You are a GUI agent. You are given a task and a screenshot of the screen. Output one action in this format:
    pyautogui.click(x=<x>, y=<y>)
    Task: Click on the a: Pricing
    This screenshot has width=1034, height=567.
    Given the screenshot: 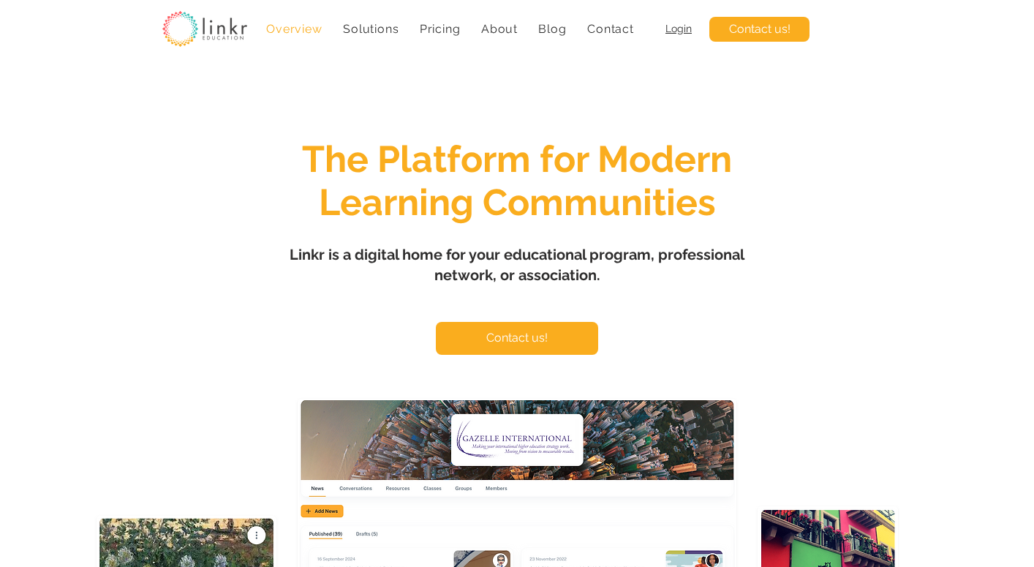 What is the action you would take?
    pyautogui.click(x=440, y=29)
    